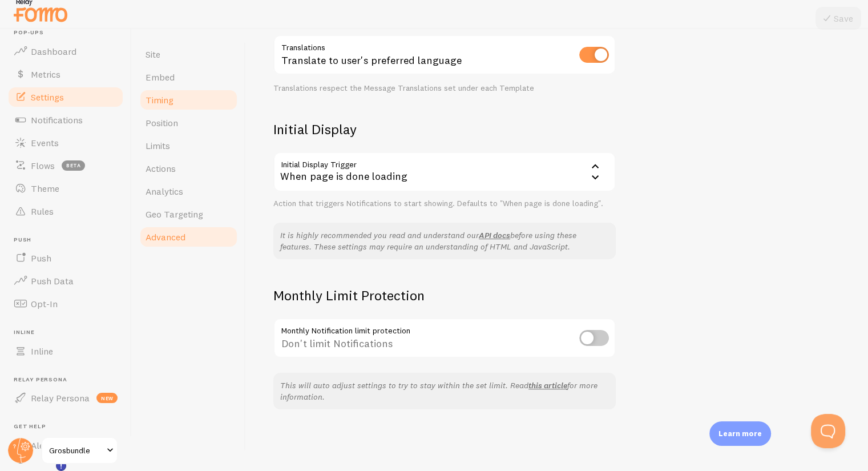  I want to click on a: Advanced, so click(188, 237).